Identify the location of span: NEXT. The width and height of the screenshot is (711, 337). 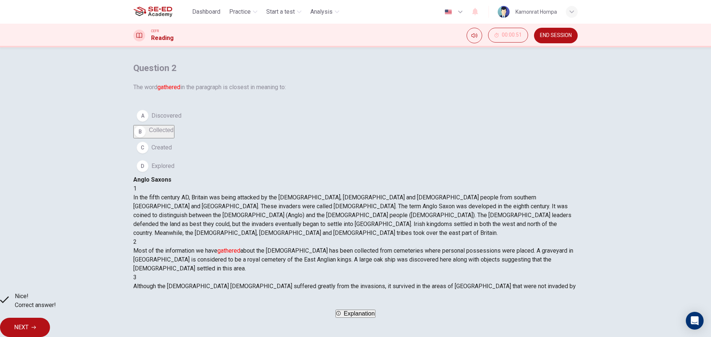
(21, 328).